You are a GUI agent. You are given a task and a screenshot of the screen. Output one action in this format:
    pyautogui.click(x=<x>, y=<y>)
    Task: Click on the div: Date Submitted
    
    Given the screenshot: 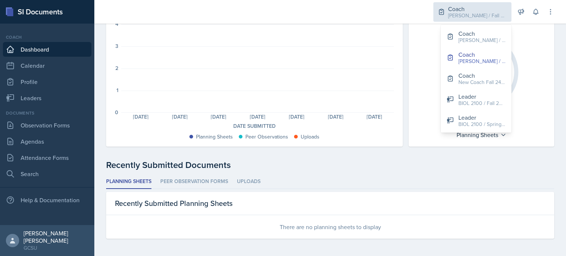 What is the action you would take?
    pyautogui.click(x=254, y=126)
    